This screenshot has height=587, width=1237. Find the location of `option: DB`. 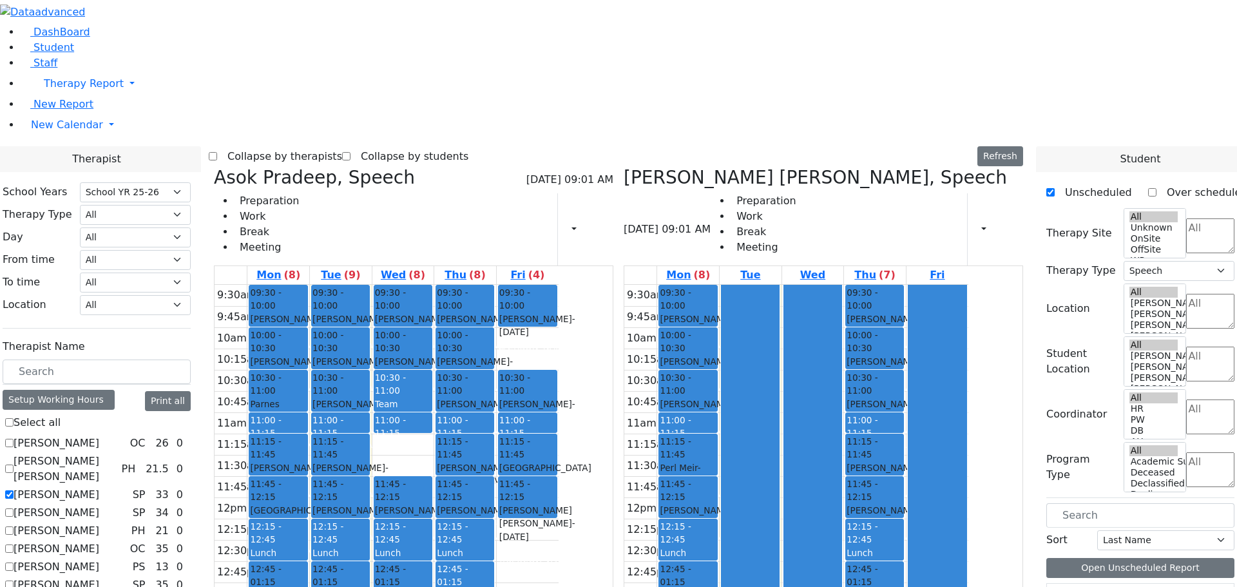

option: DB is located at coordinates (1154, 430).